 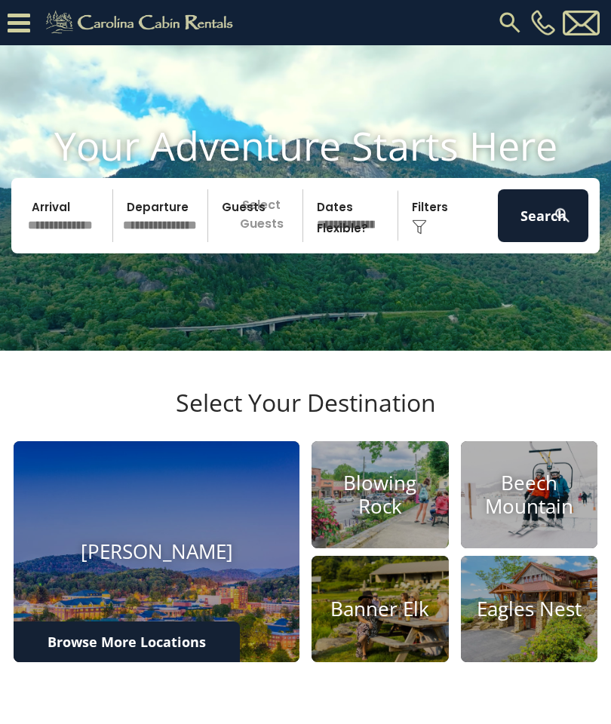 I want to click on h4: Eagles Nest, so click(x=529, y=608).